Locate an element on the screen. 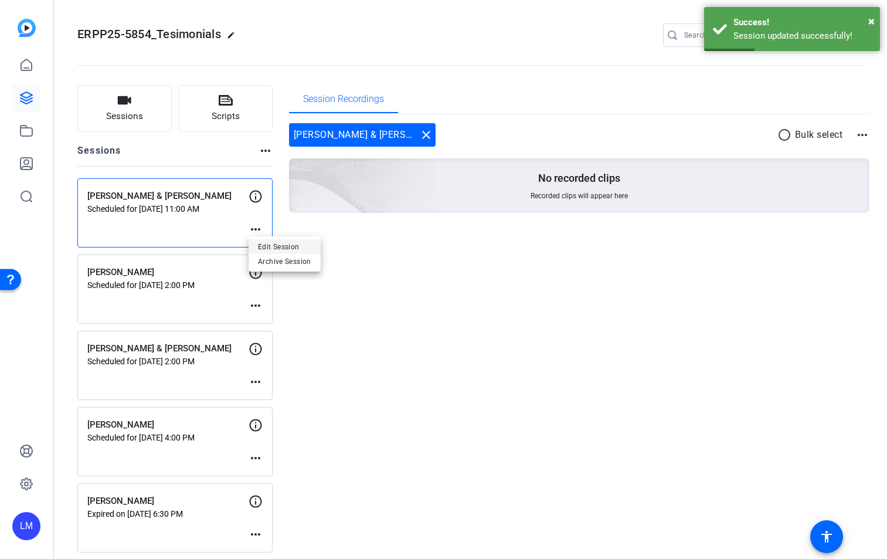  div: Session updated successfully! is located at coordinates (802, 36).